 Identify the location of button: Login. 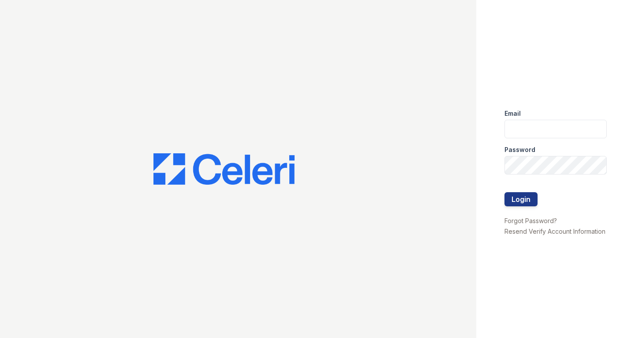
(521, 199).